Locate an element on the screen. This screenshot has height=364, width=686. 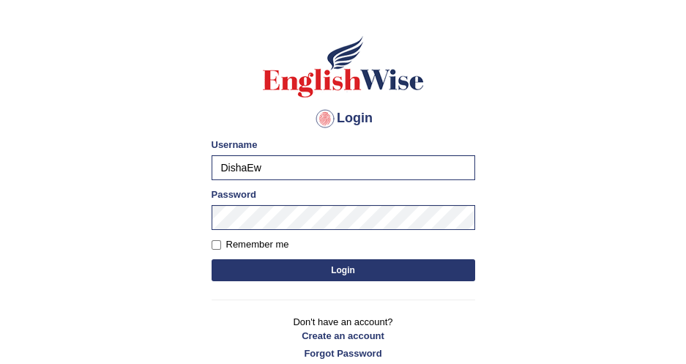
button: Login is located at coordinates (343, 270).